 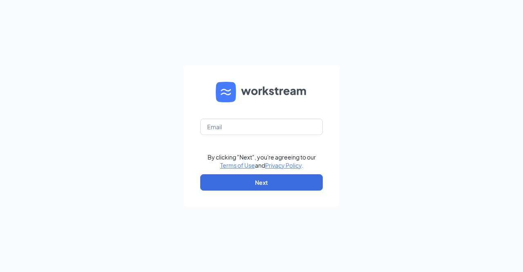 I want to click on div: By clicking "Next", you're agreeing to our and ., so click(x=261, y=161).